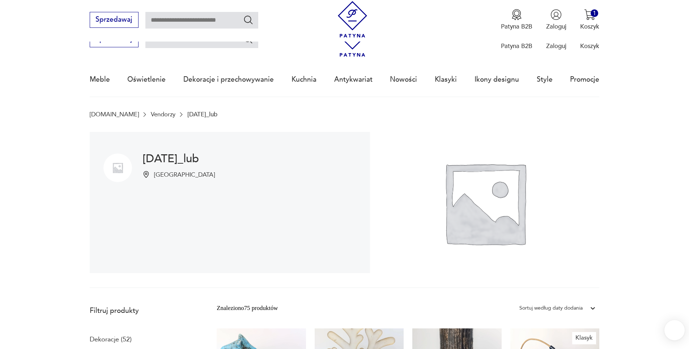  I want to click on button: Patyna B2B, so click(516, 20).